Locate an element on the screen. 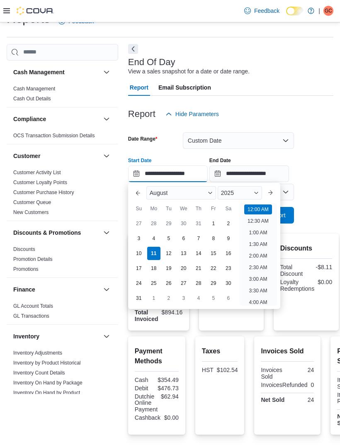 The image size is (340, 445). h3: Inventory is located at coordinates (26, 336).